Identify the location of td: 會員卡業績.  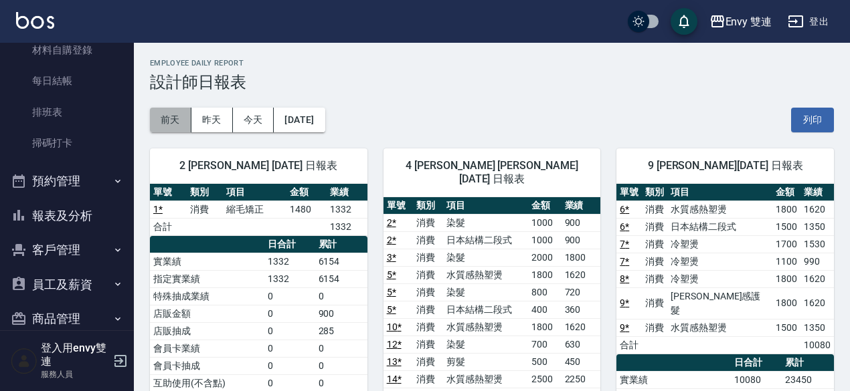
(207, 349).